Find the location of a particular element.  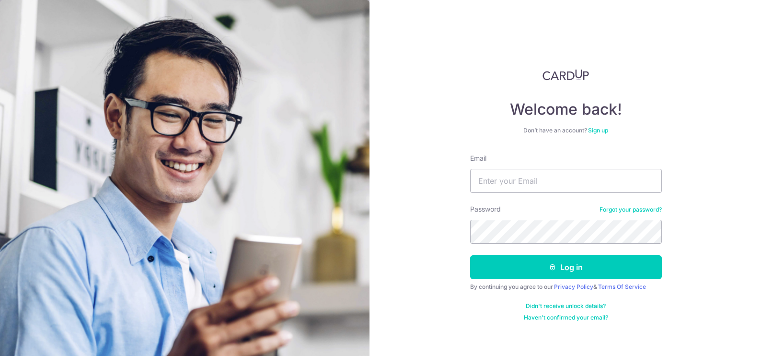

a: Privacy Policy is located at coordinates (574, 286).